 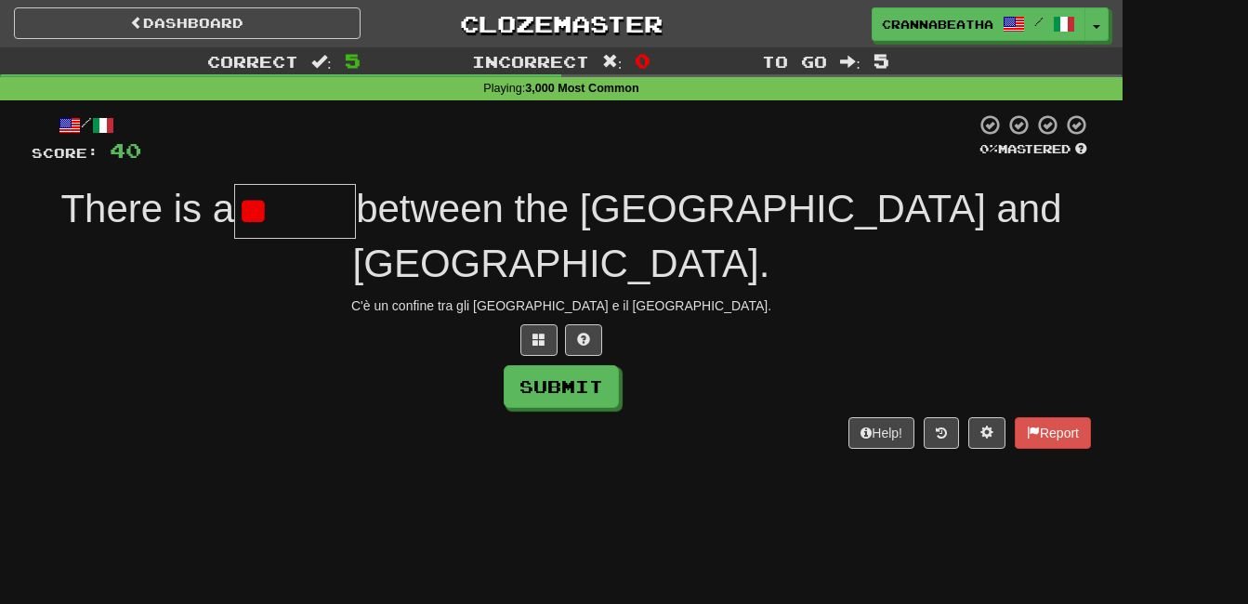 What do you see at coordinates (941, 433) in the screenshot?
I see `button: Round history (alt+y)` at bounding box center [941, 433].